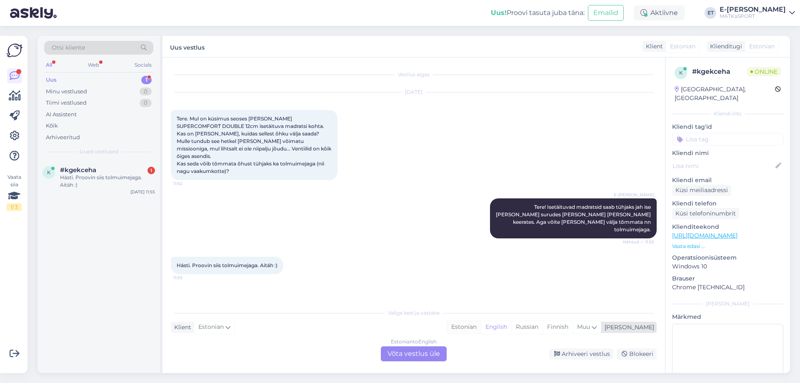 Image resolution: width=800 pixels, height=383 pixels. Describe the element at coordinates (14, 192) in the screenshot. I see `div: Vaata siia` at that location.